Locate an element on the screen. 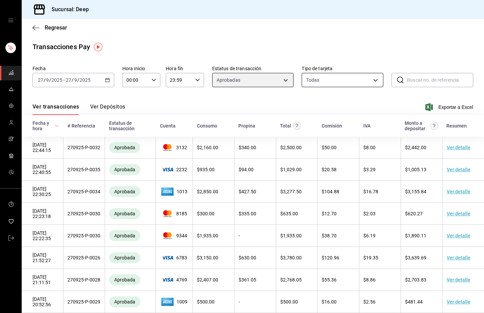  span: $ 300.00 is located at coordinates (206, 214).